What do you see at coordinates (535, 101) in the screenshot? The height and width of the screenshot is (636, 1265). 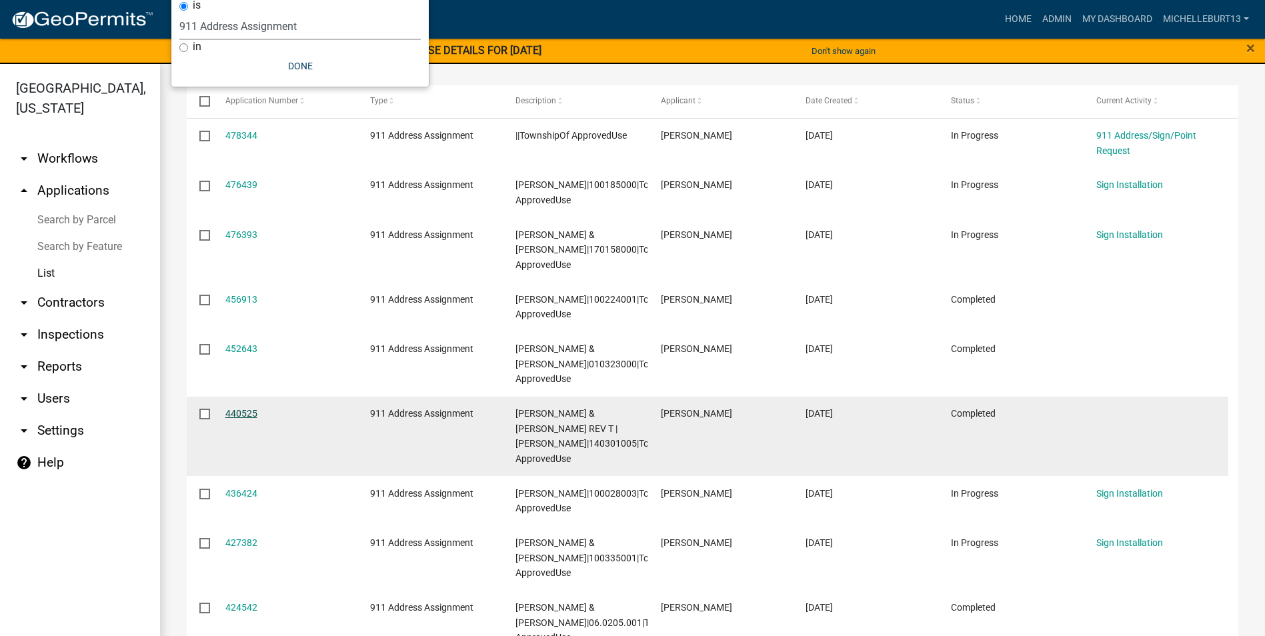 I see `span: Description` at bounding box center [535, 101].